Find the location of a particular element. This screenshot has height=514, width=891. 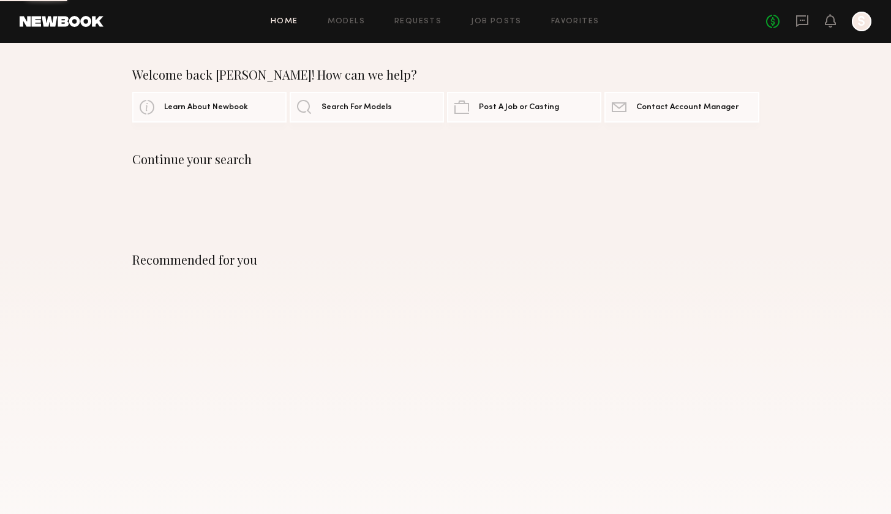

a: Learn About Newbook is located at coordinates (209, 107).